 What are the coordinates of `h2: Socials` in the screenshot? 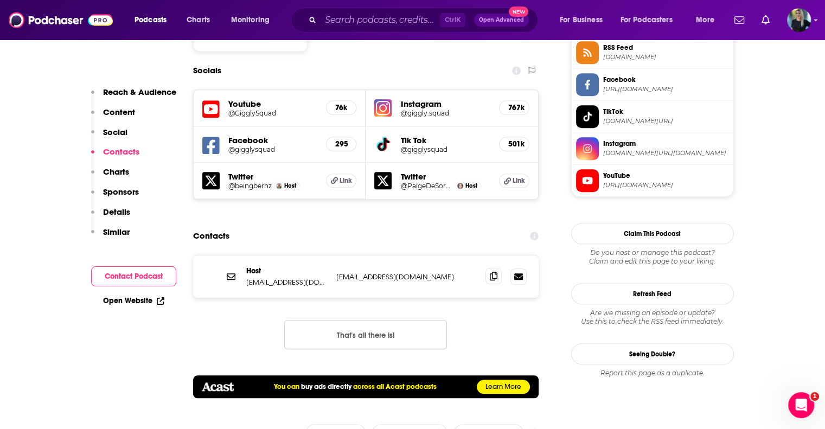 It's located at (207, 71).